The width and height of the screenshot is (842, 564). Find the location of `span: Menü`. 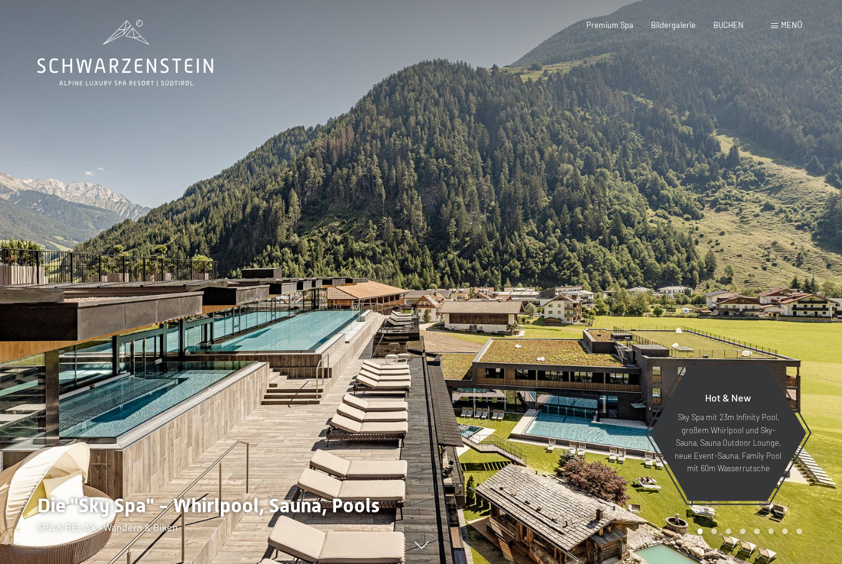

span: Menü is located at coordinates (792, 25).